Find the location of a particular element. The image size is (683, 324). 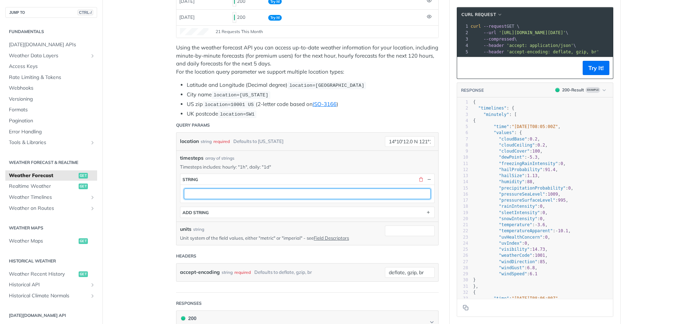

div: 10 is located at coordinates (462, 157).